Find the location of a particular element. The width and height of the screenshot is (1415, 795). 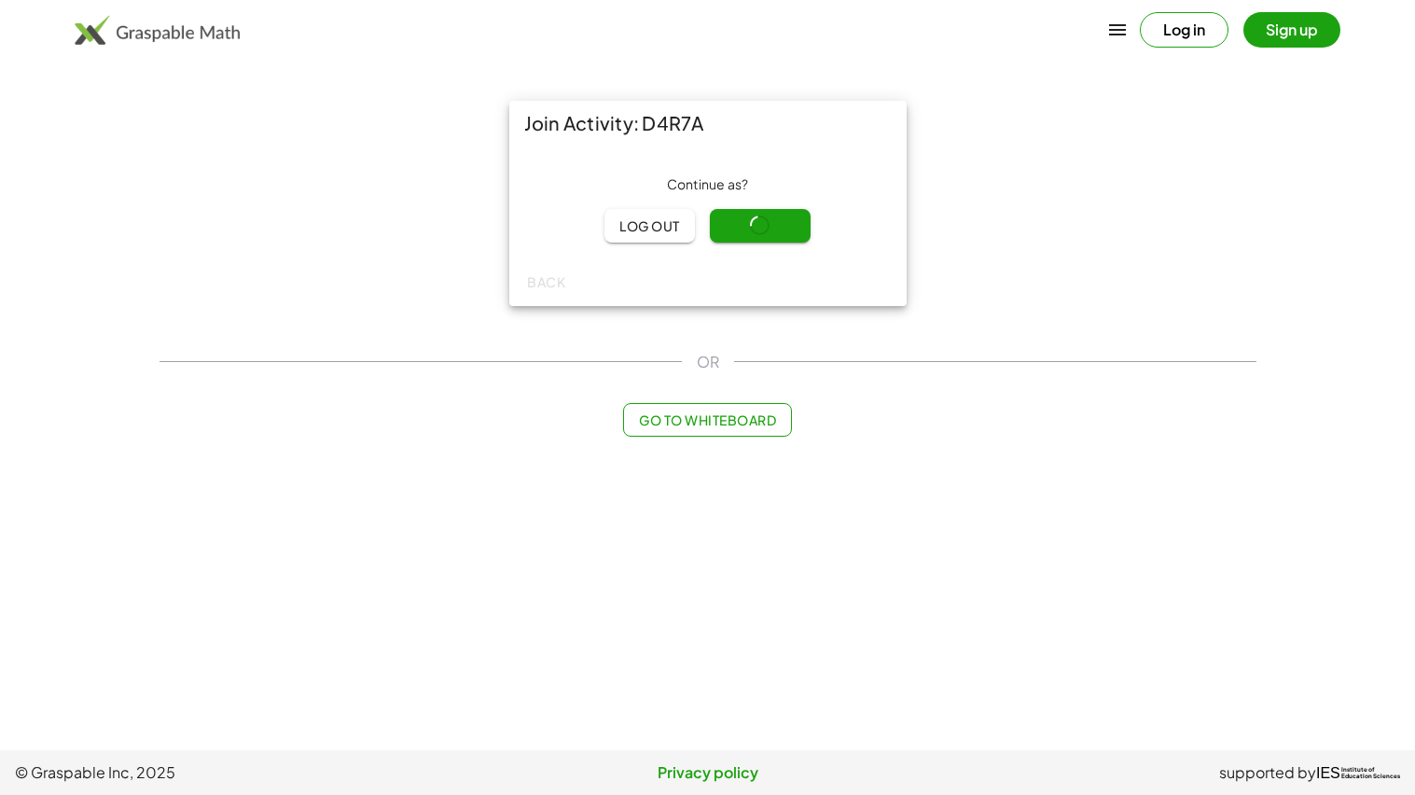

button: Log in is located at coordinates (1184, 30).